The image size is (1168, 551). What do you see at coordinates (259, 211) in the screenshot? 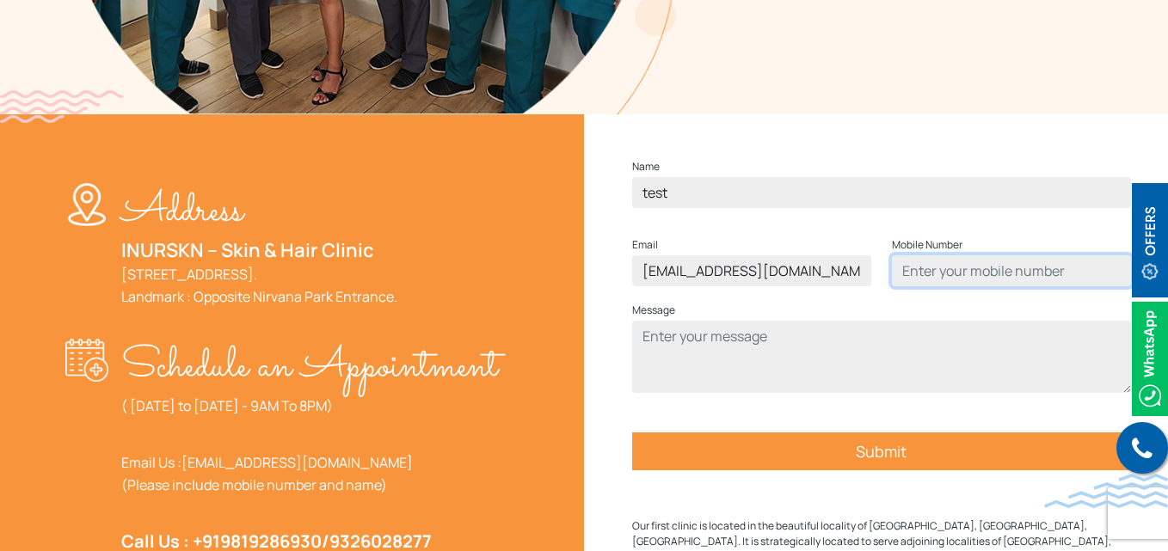
I see `p: Address` at bounding box center [259, 211].